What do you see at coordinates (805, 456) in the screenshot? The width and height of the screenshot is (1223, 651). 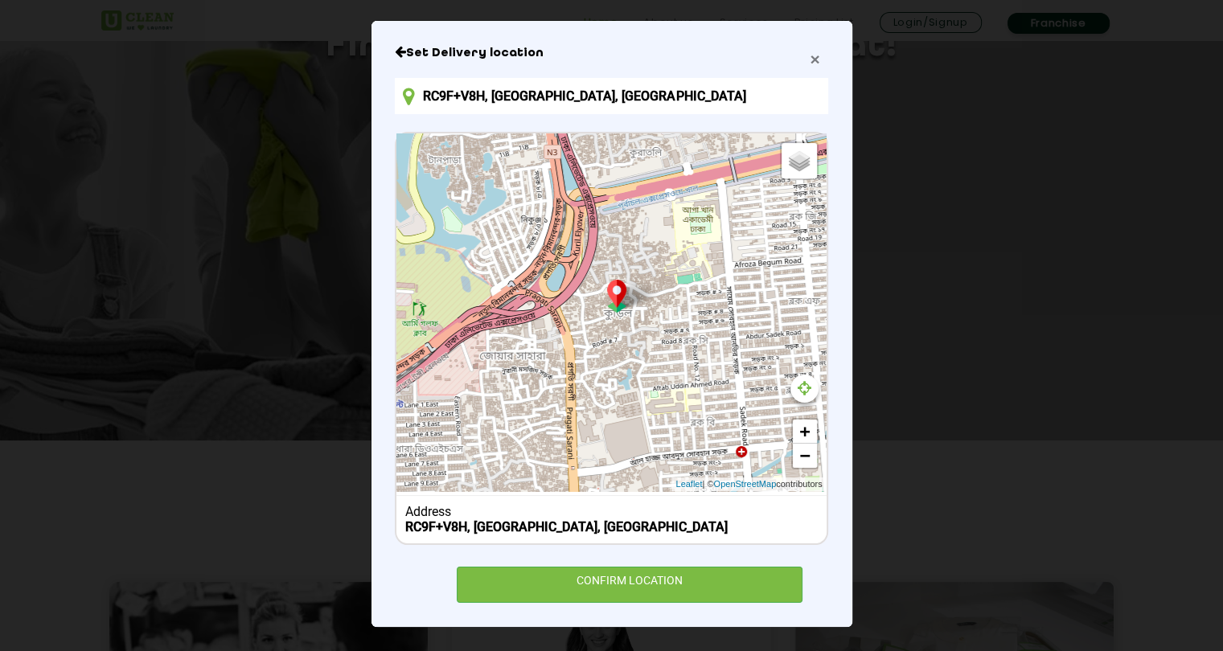 I see `a: Zoom out` at bounding box center [805, 456].